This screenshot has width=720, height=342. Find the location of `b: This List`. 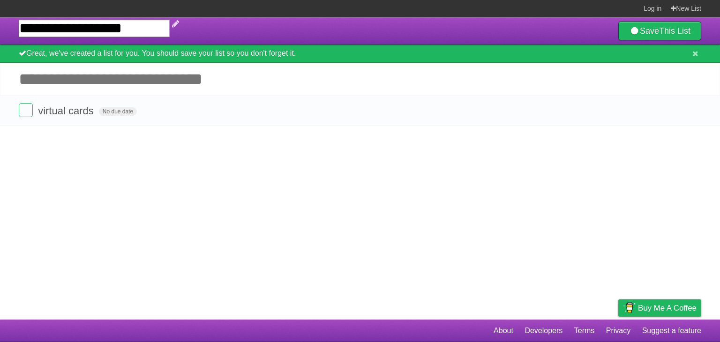

b: This List is located at coordinates (675, 31).